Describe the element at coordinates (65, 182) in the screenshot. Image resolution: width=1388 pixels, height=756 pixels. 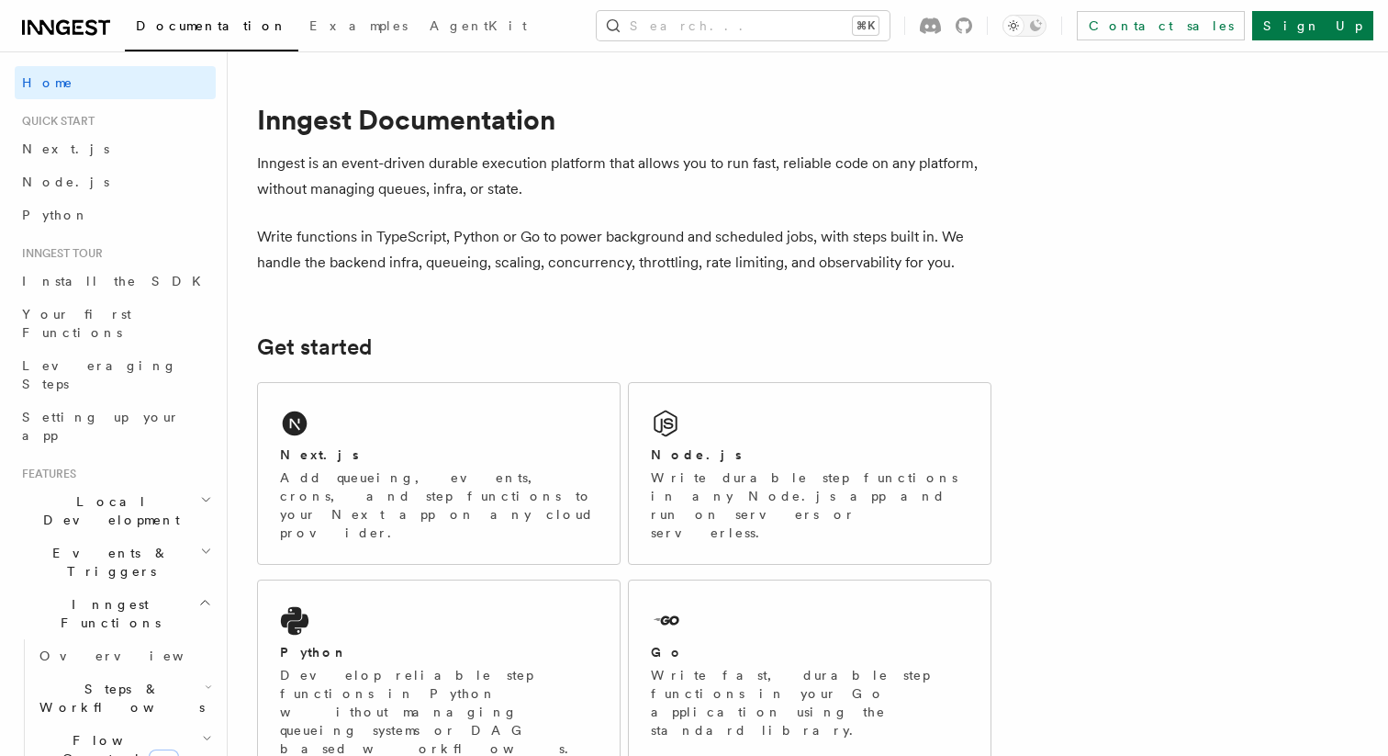
I see `span: Node.js` at that location.